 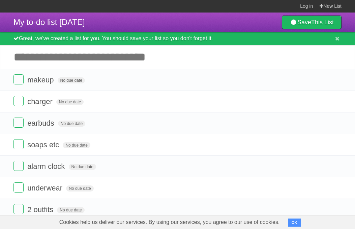 What do you see at coordinates (170, 222) in the screenshot?
I see `span: Cookies help us deliver our services. By using our services, you agree to our use of cookies.` at bounding box center [170, 222].